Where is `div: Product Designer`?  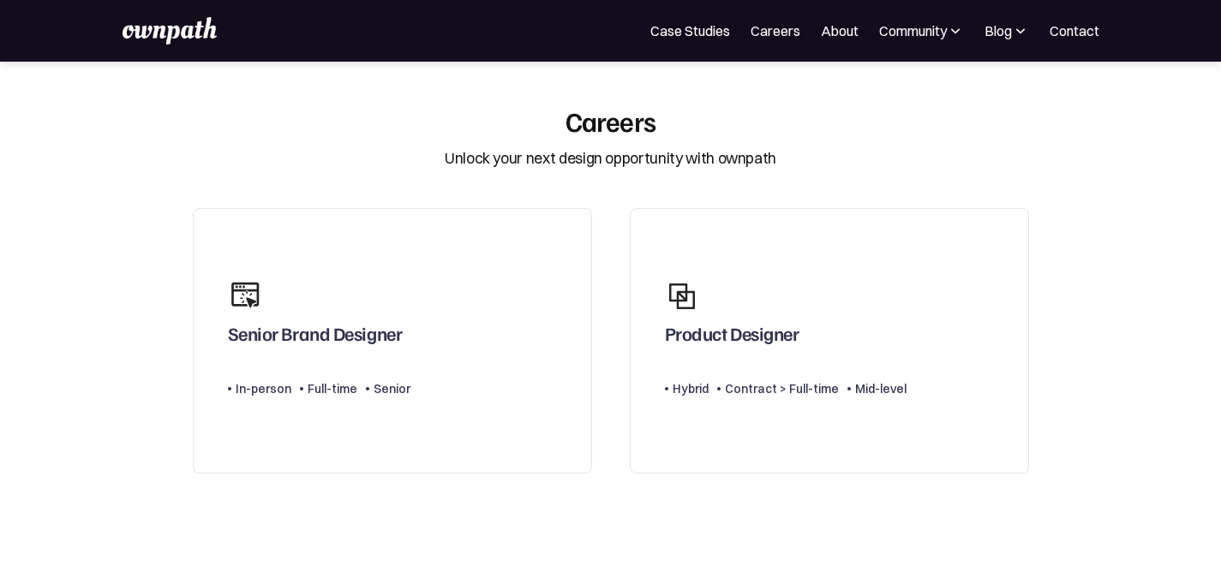
div: Product Designer is located at coordinates (732, 338).